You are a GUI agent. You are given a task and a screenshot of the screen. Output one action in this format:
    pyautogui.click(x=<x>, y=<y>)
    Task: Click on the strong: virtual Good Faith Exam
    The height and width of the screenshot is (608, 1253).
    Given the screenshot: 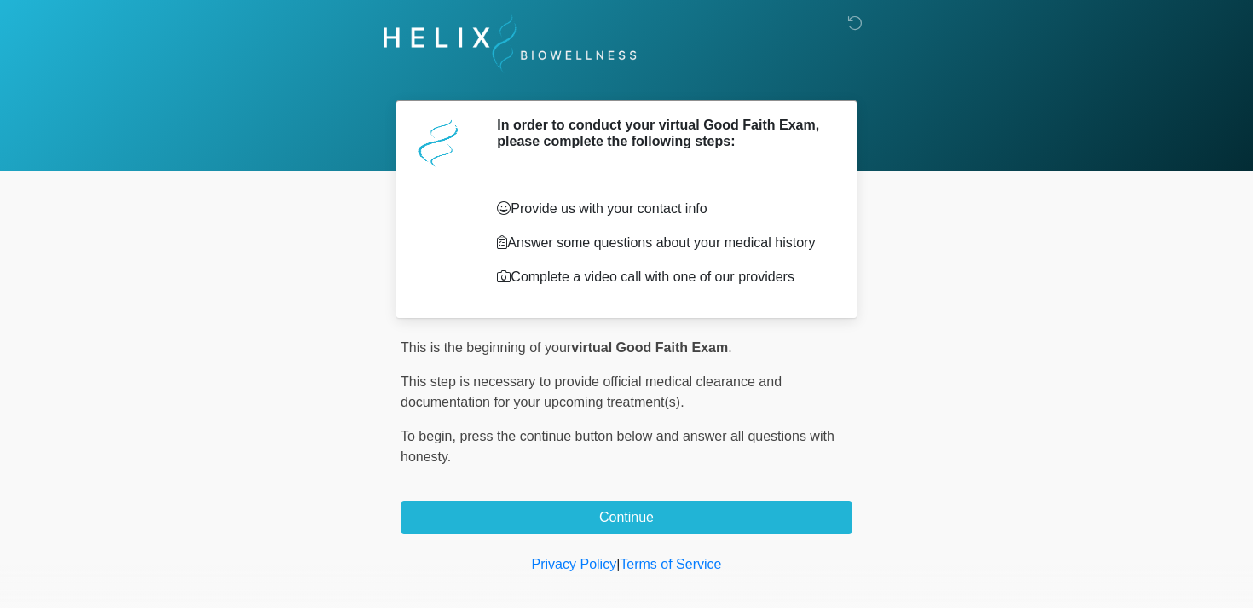 What is the action you would take?
    pyautogui.click(x=650, y=347)
    